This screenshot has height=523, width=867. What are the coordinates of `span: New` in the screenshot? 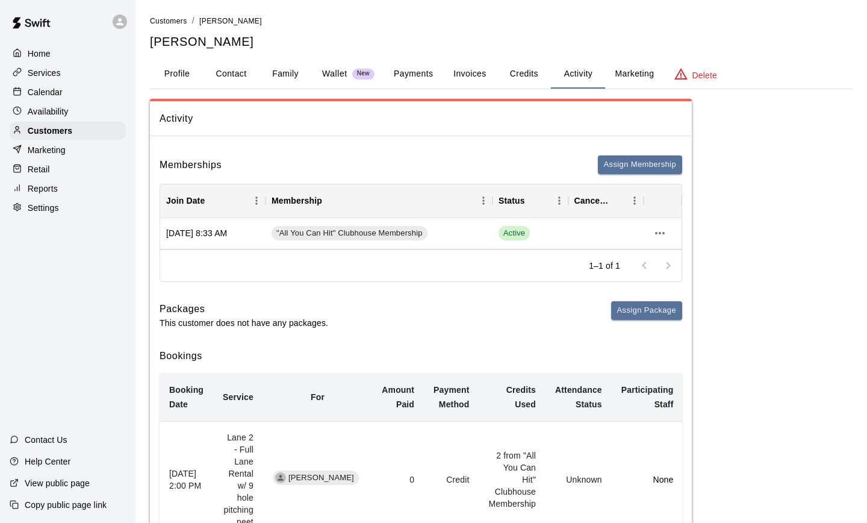 It's located at (363, 73).